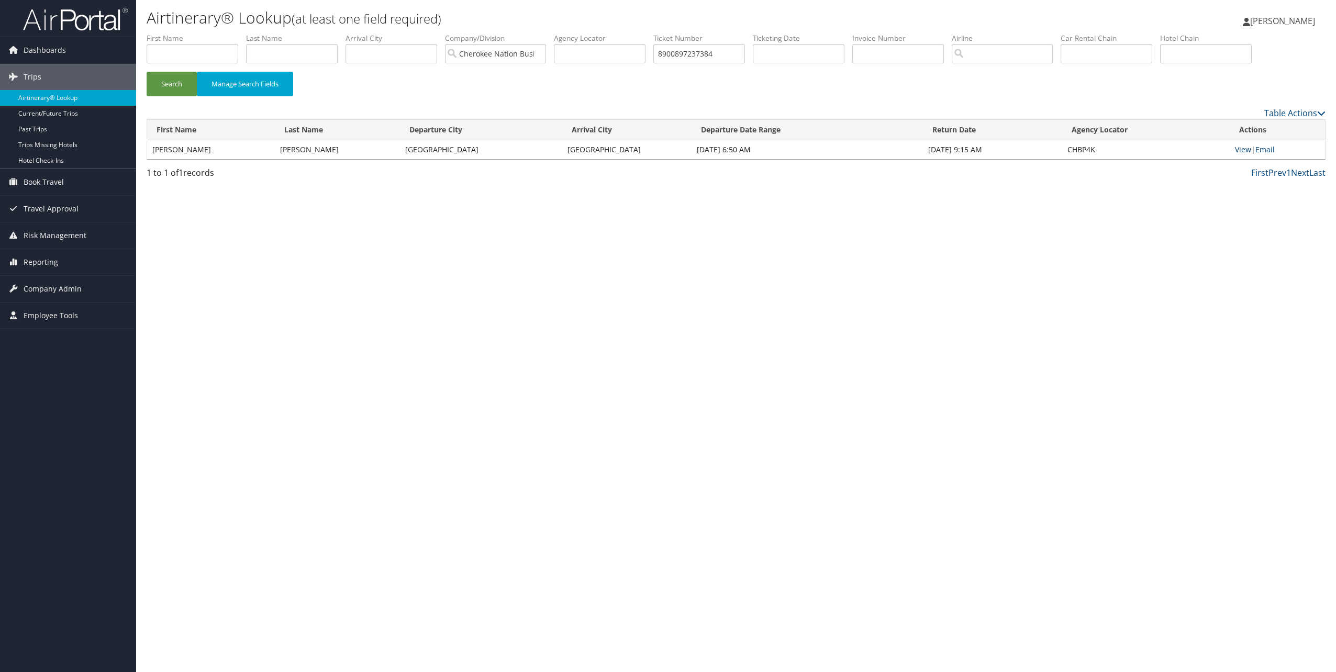  Describe the element at coordinates (296, 38) in the screenshot. I see `label: Last Name` at that location.